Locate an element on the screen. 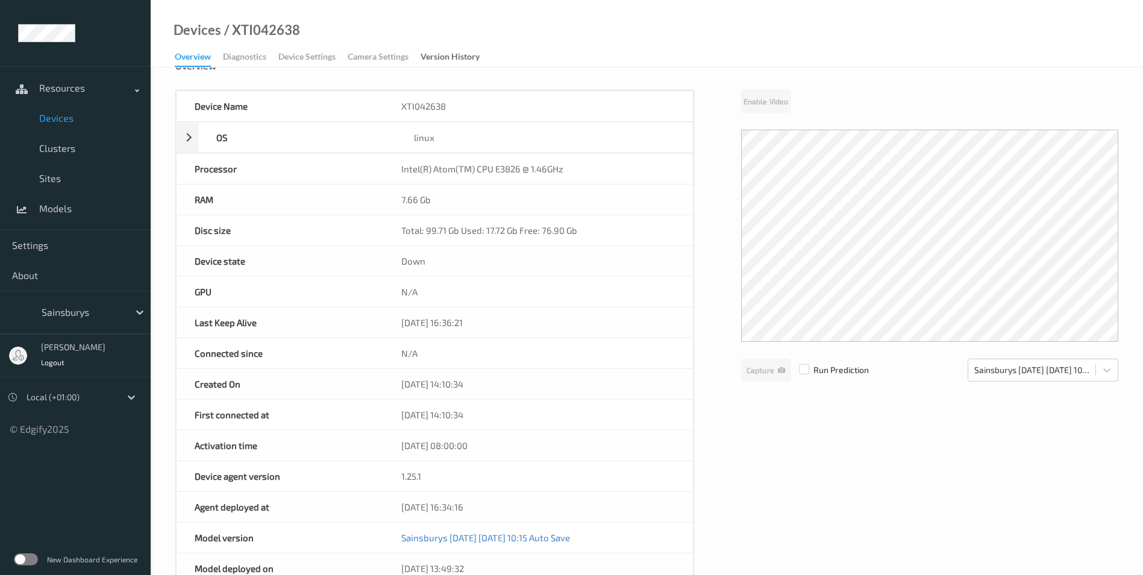  div: OSlinux is located at coordinates (434, 137).